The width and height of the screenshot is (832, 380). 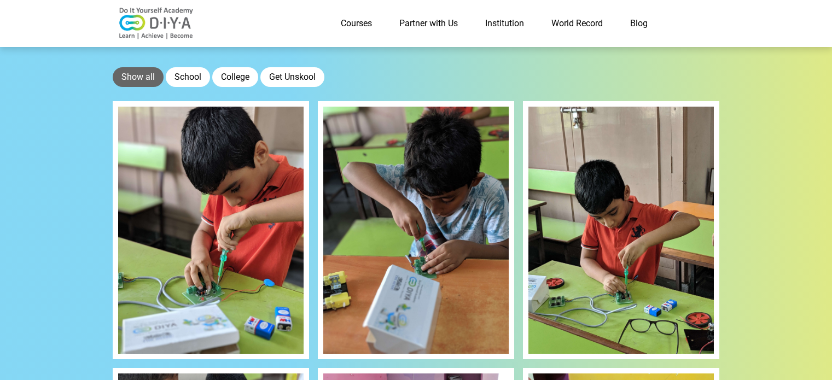 What do you see at coordinates (505, 24) in the screenshot?
I see `a: Institution` at bounding box center [505, 24].